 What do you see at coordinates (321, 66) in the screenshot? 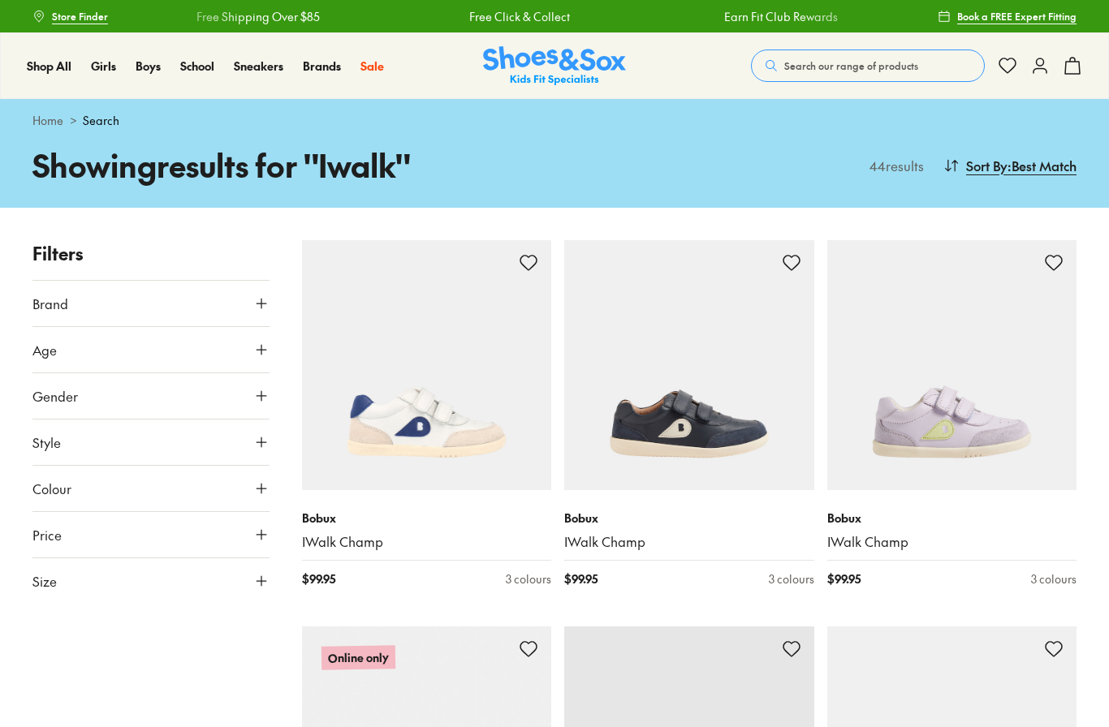
I see `span: Brands` at bounding box center [321, 66].